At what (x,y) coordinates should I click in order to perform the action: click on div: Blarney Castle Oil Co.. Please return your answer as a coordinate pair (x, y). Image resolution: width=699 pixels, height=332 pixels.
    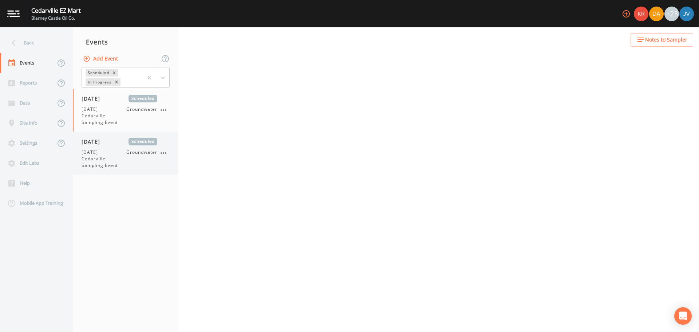
    Looking at the image, I should click on (56, 18).